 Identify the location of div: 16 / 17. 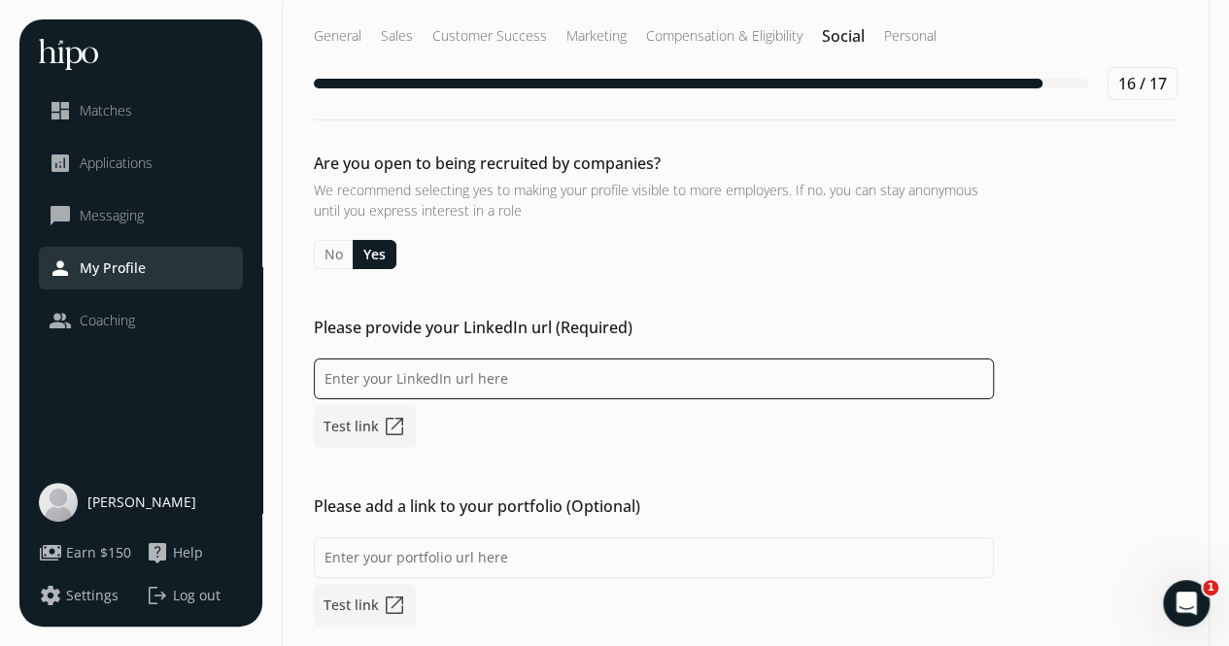
(1143, 84).